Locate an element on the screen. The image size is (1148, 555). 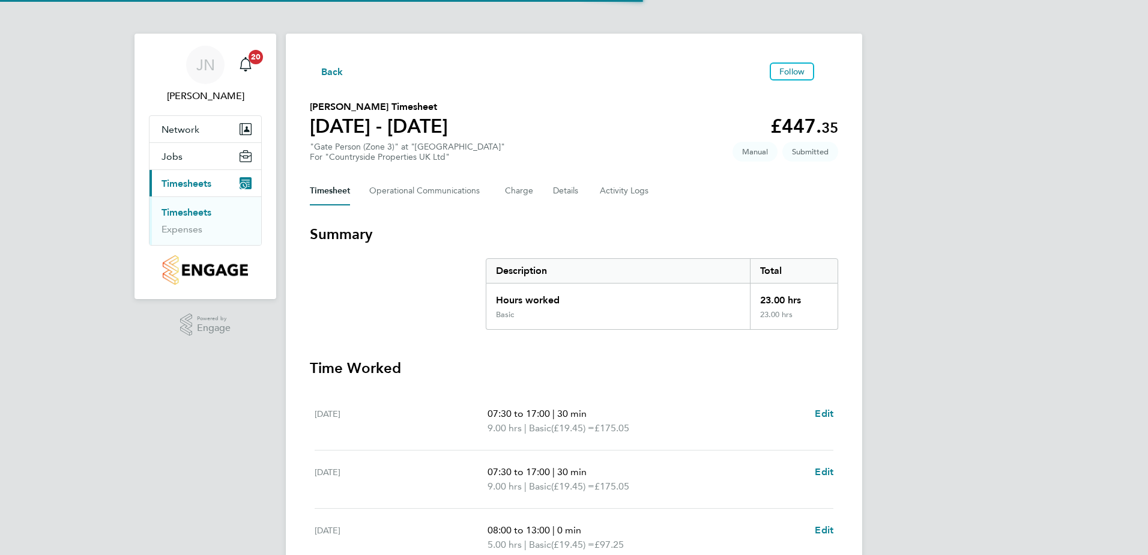
span: Joe Nicklin is located at coordinates (205, 96).